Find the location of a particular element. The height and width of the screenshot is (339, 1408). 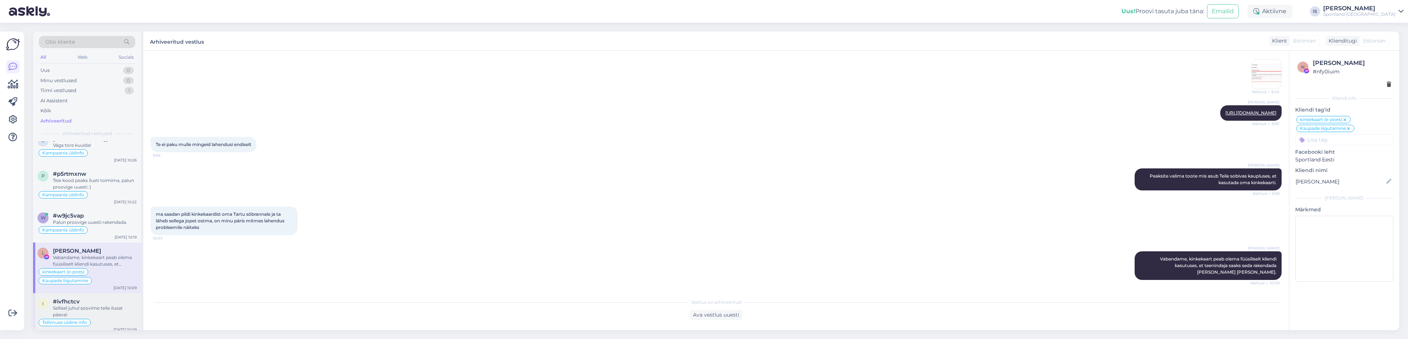

p: Facebooki leht is located at coordinates (1344, 152).